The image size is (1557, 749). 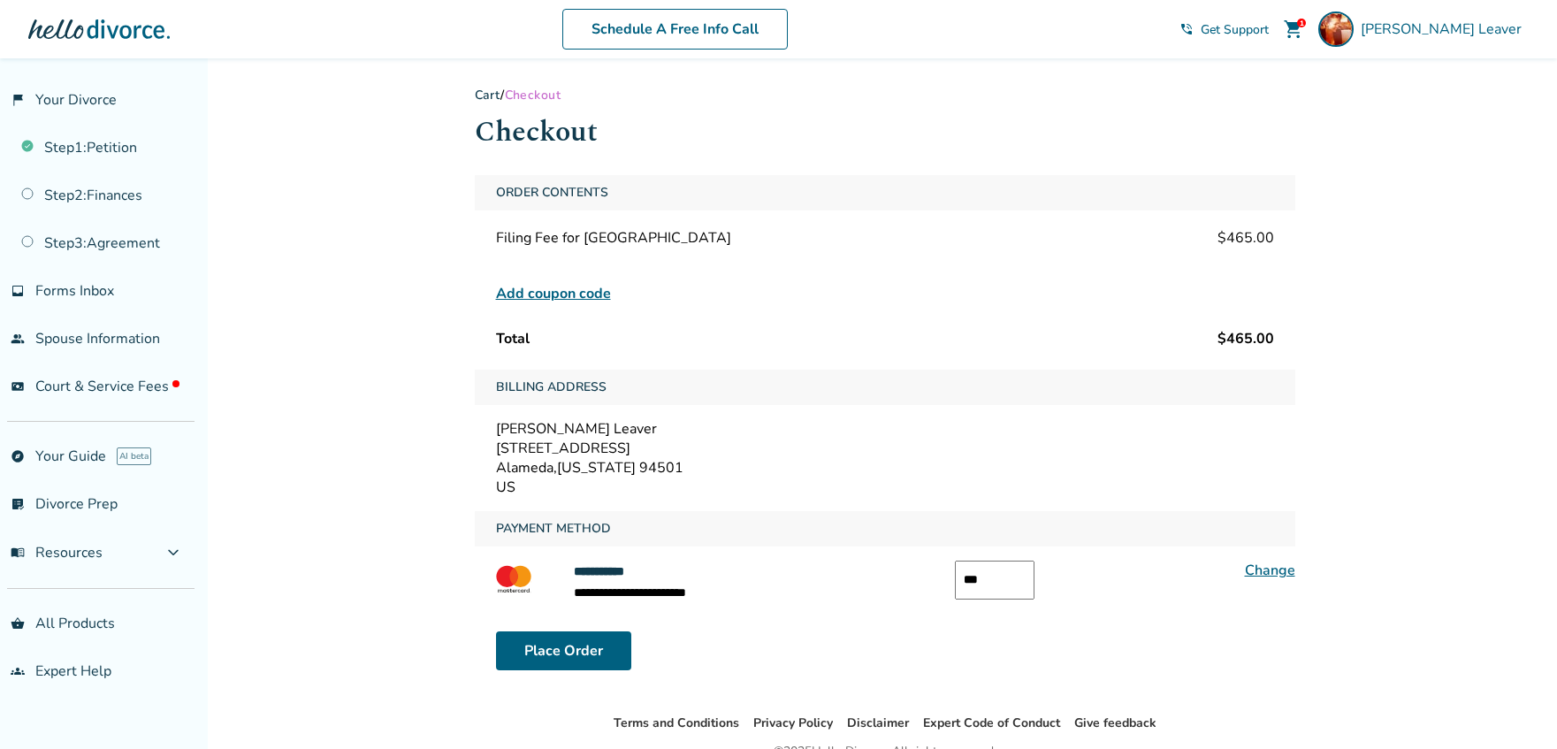 I want to click on span: Court & Service Fees, so click(x=107, y=386).